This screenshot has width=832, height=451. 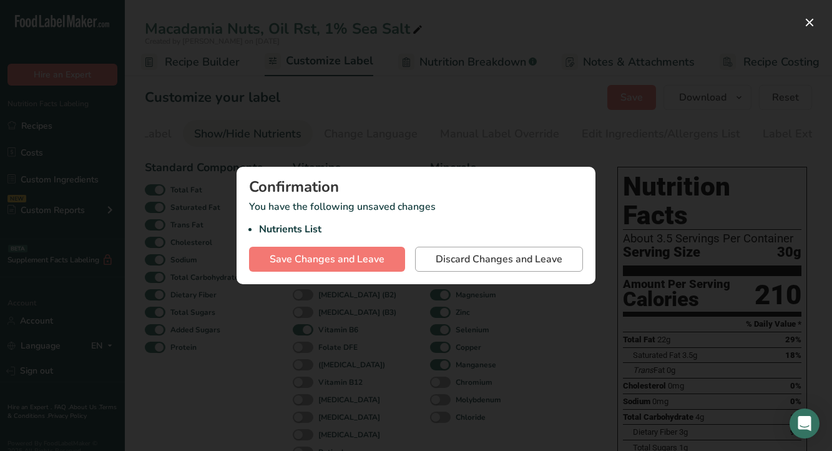 I want to click on li: Nutrients List, so click(x=421, y=229).